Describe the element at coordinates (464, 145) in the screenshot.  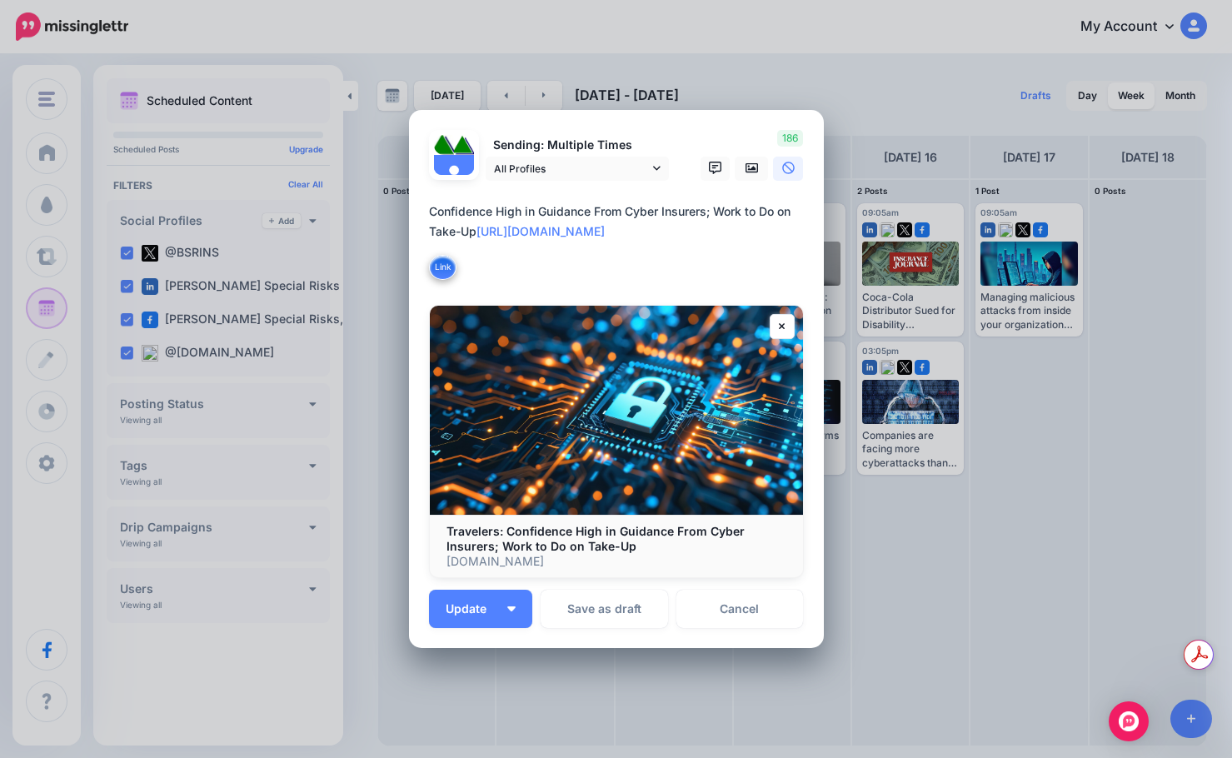
I see `img: 1Q3z5d12-75797.jpg` at that location.